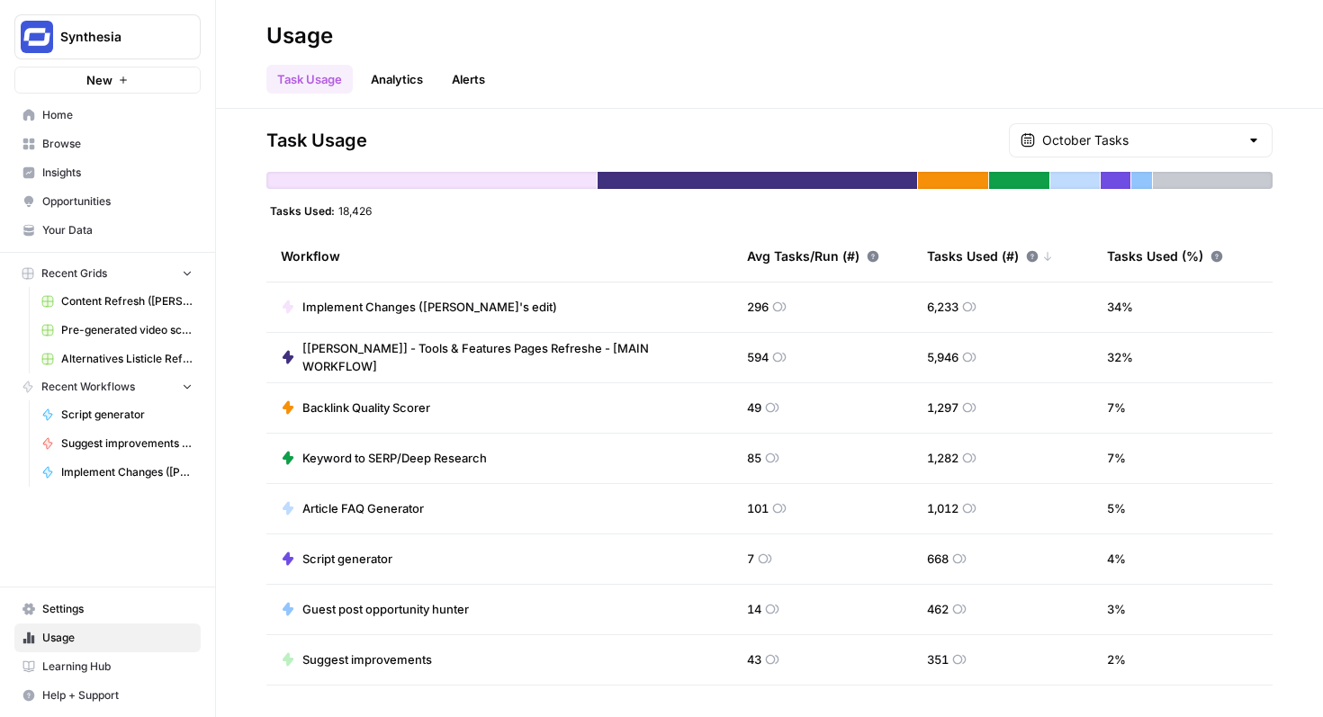 This screenshot has height=717, width=1323. What do you see at coordinates (302, 211) in the screenshot?
I see `span: Tasks Used:` at bounding box center [302, 211].